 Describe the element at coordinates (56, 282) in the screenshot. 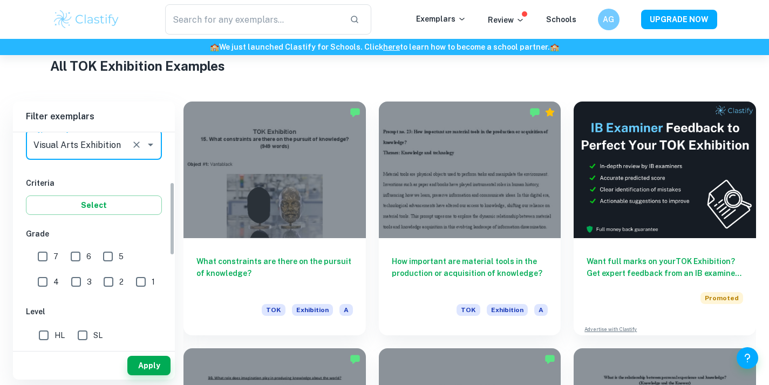

I see `span: 4` at that location.